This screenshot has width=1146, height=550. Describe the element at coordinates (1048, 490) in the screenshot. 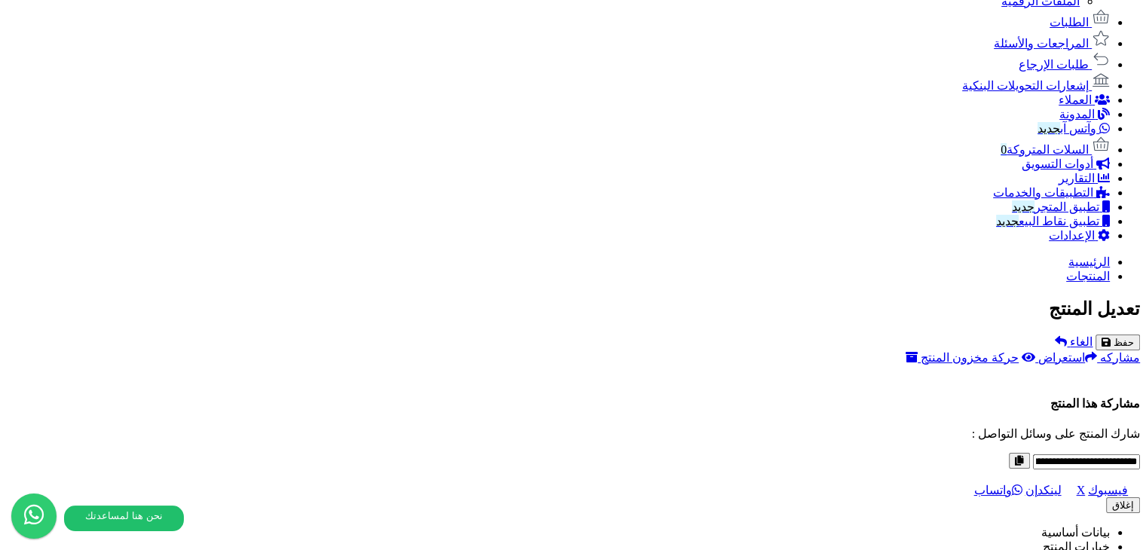

I see `a: لينكدإن` at that location.